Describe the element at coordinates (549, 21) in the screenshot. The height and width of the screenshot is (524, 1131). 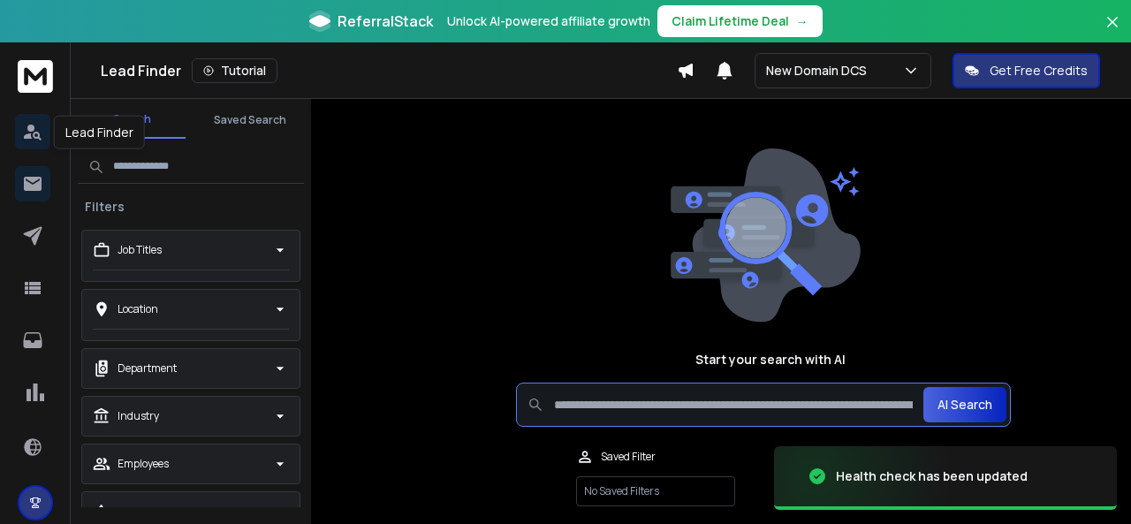
I see `p: Unlock AI-powered affiliate growth` at that location.